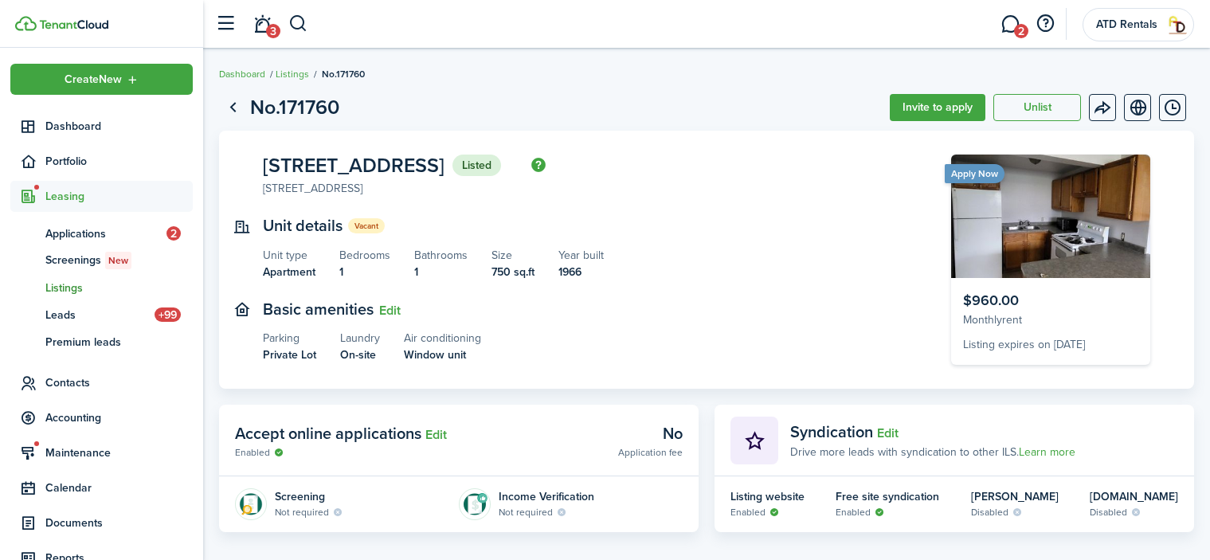 This screenshot has height=560, width=1210. Describe the element at coordinates (1010, 24) in the screenshot. I see `a: Messaging` at that location.